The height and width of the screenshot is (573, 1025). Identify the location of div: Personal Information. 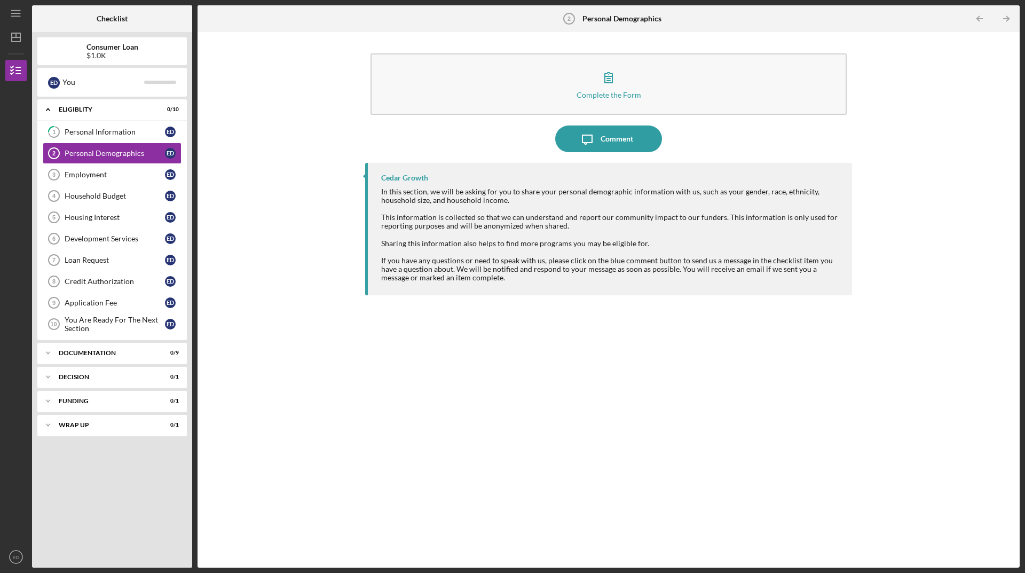
(115, 132).